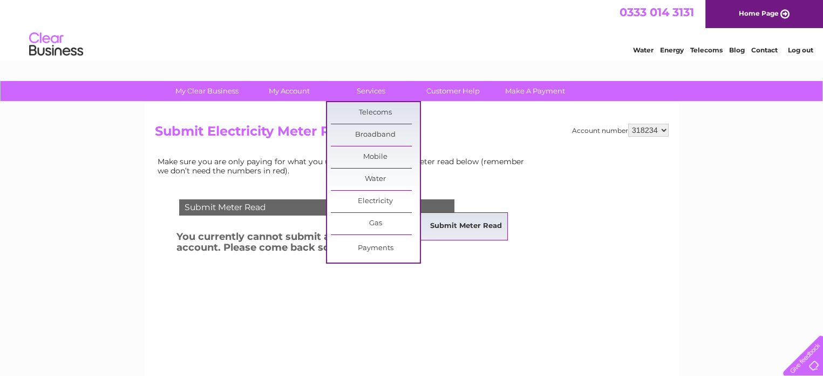 The height and width of the screenshot is (376, 823). I want to click on h2: Submit Electricity Meter Read, so click(412, 134).